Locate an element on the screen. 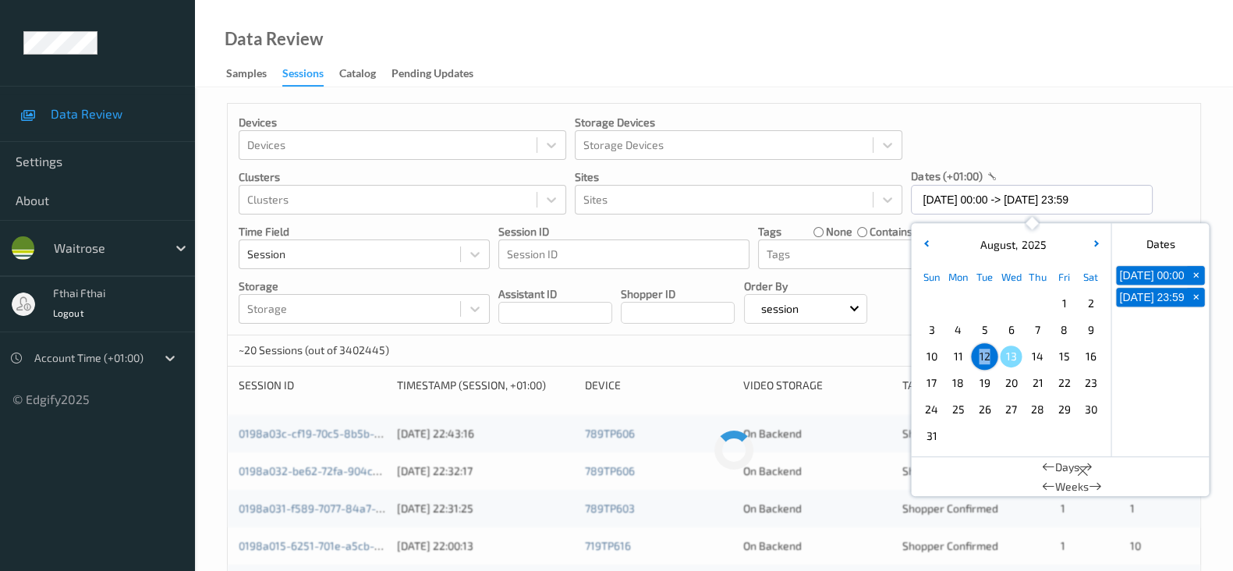 This screenshot has height=571, width=1233. div: Choose Tuesday August 26 of 2025 is located at coordinates (984, 409).